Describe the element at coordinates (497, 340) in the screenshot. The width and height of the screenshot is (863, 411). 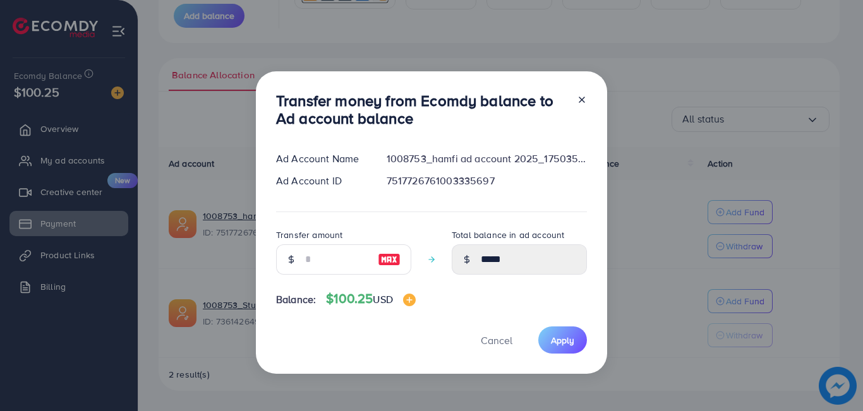
I see `button: Cancel` at that location.